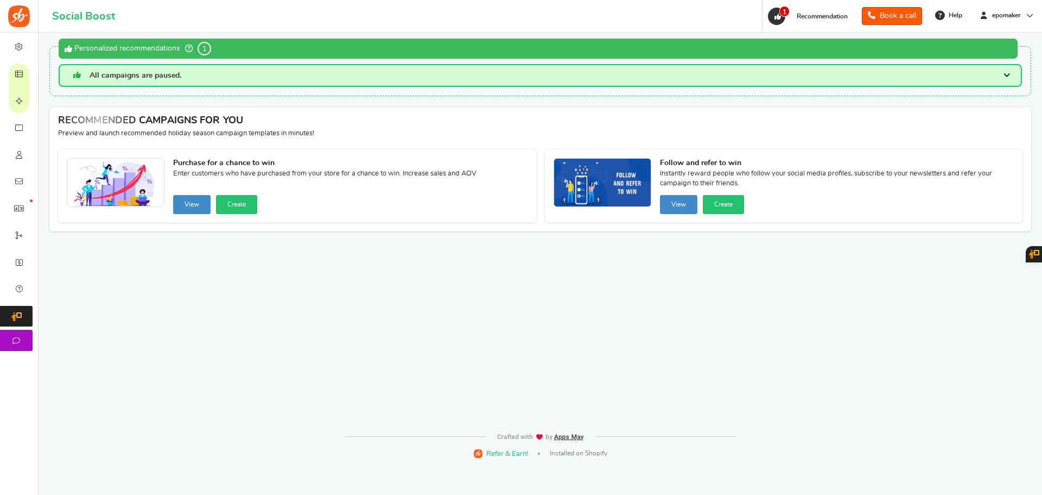 This screenshot has width=1042, height=495. What do you see at coordinates (541, 437) in the screenshot?
I see `img: img-footer.webp` at bounding box center [541, 437].